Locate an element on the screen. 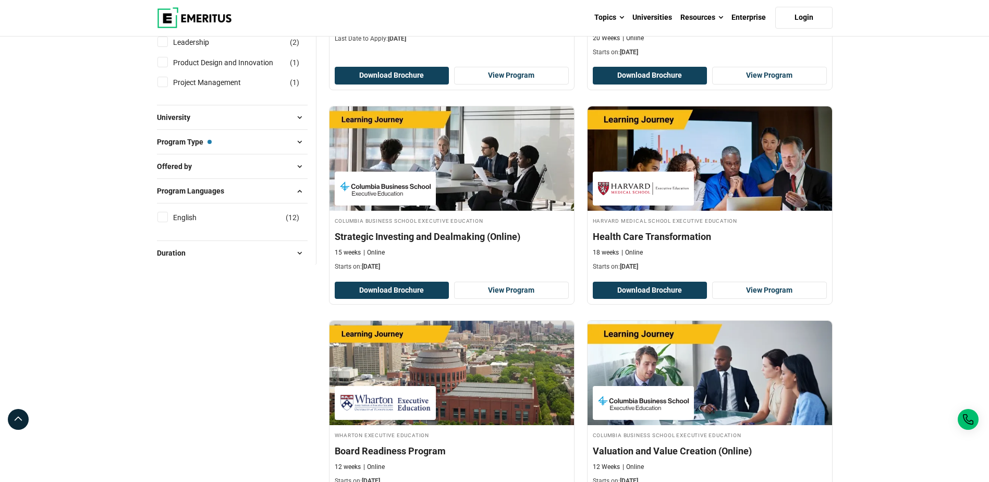 The width and height of the screenshot is (989, 482). button: Program Languages is located at coordinates (232, 191).